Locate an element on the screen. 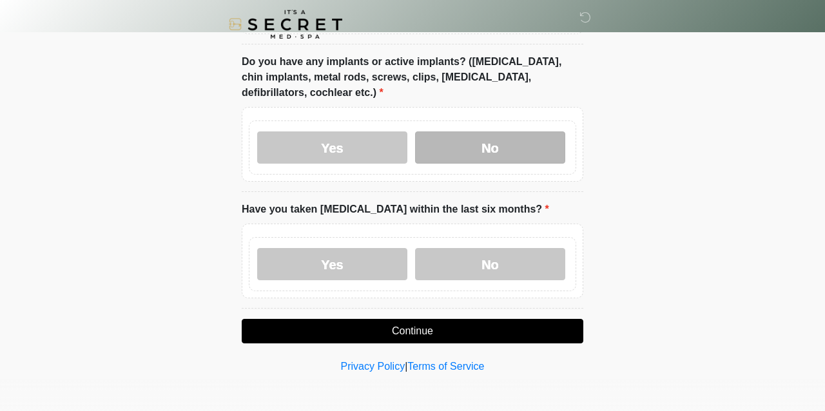 The height and width of the screenshot is (411, 825). a: Terms of Service is located at coordinates (445, 366).